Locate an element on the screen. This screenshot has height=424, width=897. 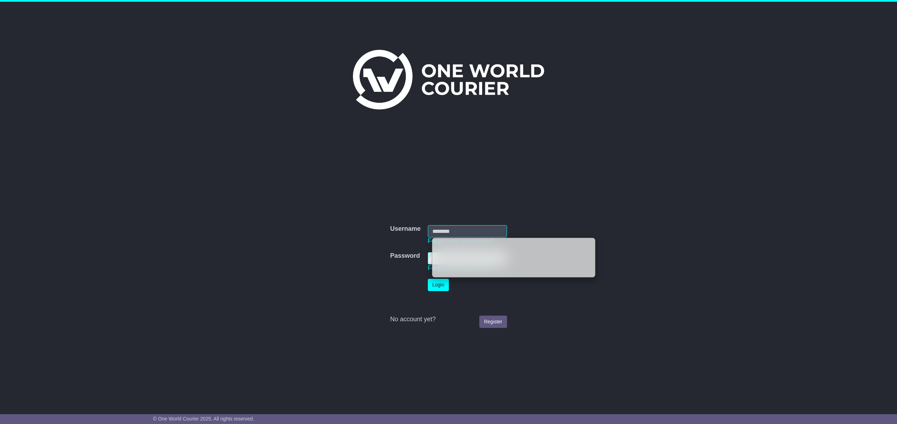
div: No account yet? is located at coordinates (448, 319).